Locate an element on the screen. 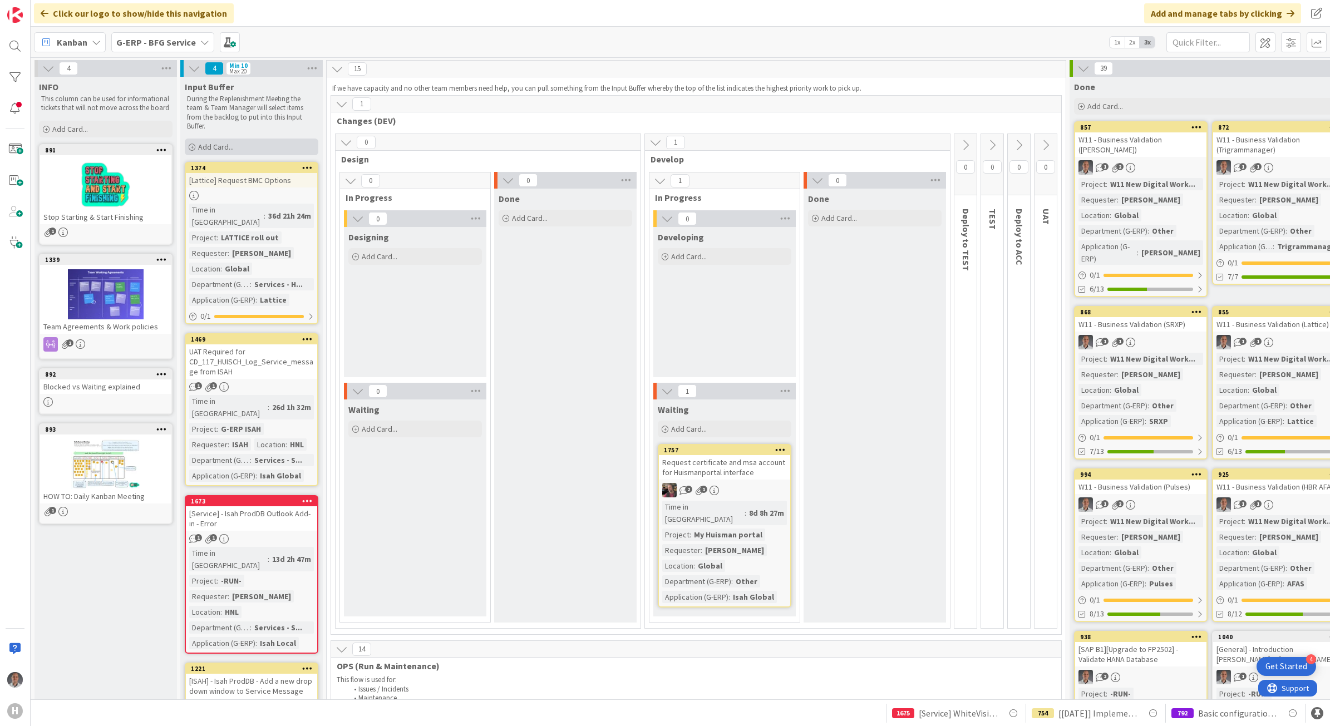  div: AFAS is located at coordinates (1295, 584).